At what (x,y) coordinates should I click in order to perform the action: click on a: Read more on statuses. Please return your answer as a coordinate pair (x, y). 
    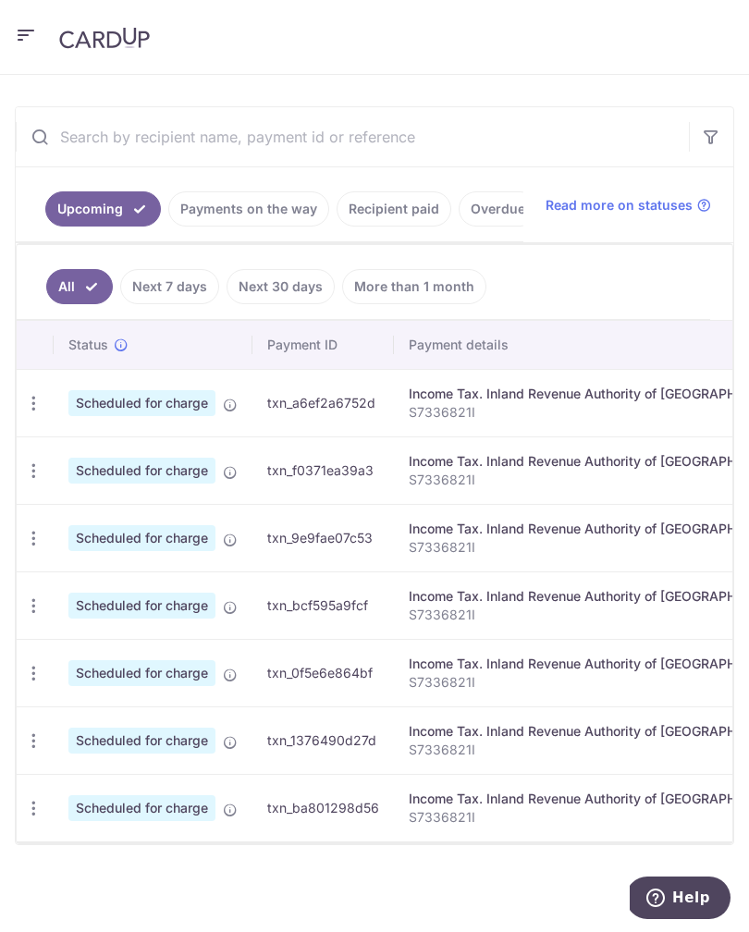
    Looking at the image, I should click on (628, 205).